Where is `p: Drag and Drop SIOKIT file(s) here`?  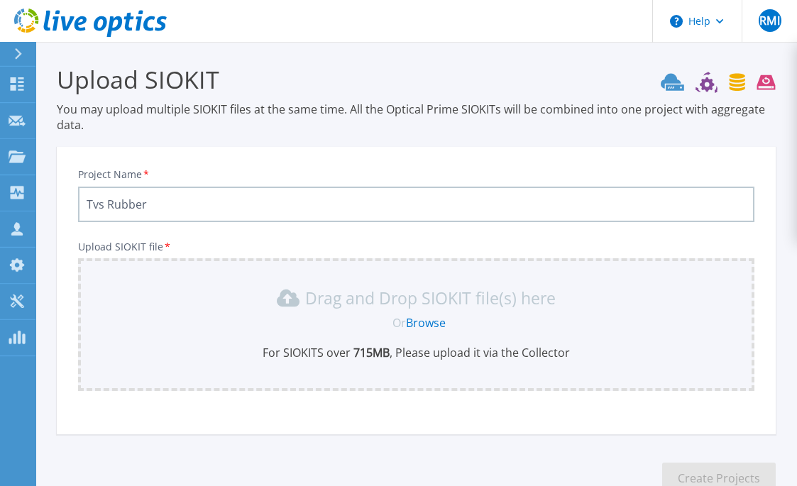 p: Drag and Drop SIOKIT file(s) here is located at coordinates (430, 298).